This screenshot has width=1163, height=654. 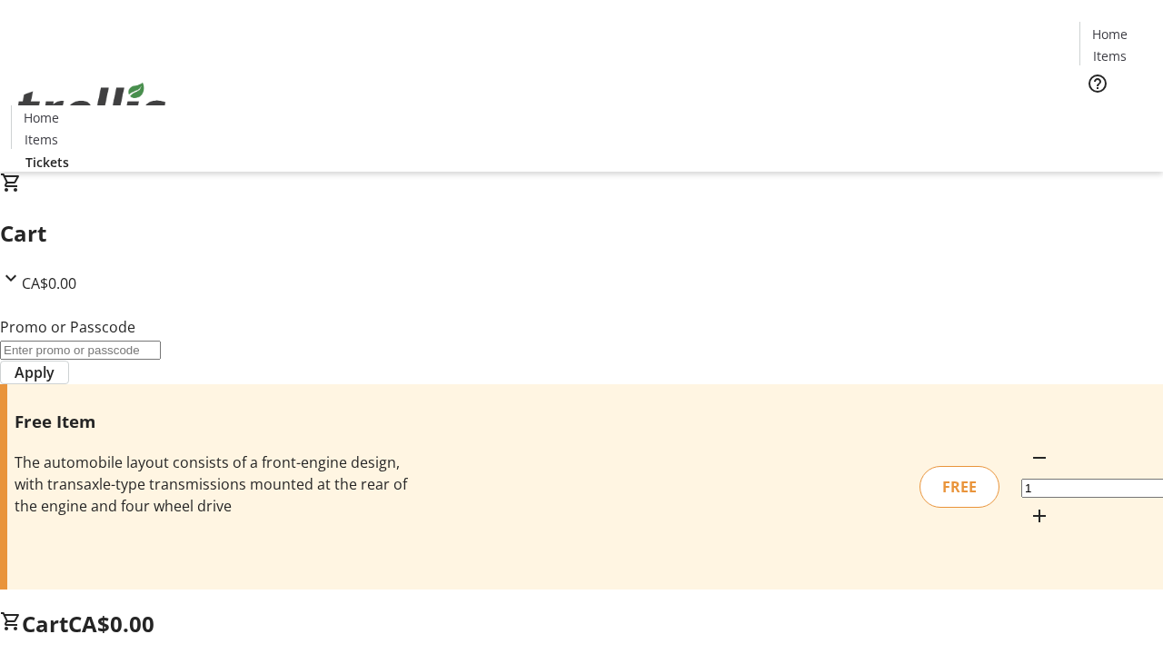 I want to click on div: The automobile layout consists of a front-engine design, with transaxle-type transmissions mounte..., so click(x=213, y=484).